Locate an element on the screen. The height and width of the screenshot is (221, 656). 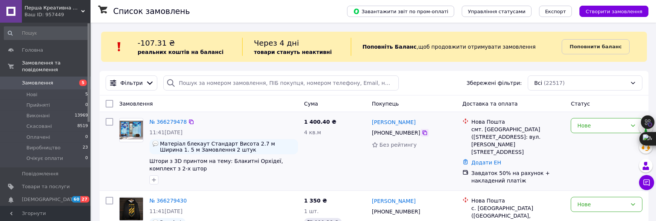
b: Поповнити баланс is located at coordinates (595, 46).